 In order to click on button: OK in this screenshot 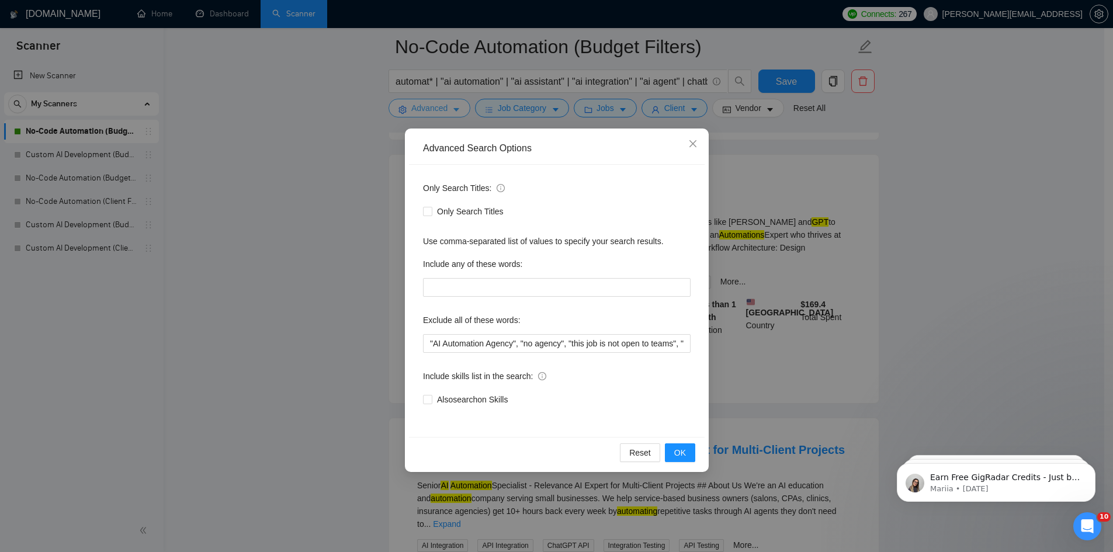, I will do `click(679, 453)`.